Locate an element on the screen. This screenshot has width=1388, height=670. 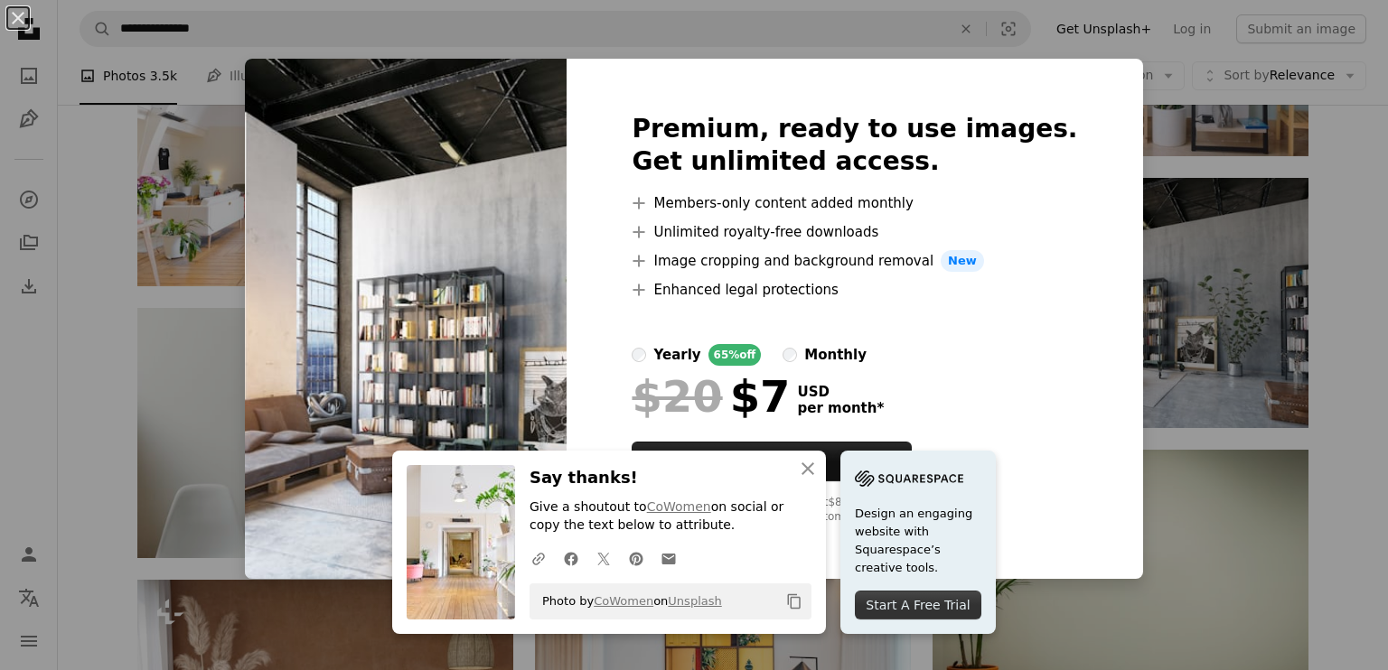
span: per month * is located at coordinates (840, 408).